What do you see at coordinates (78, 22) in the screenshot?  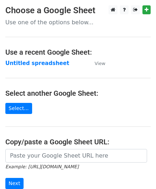 I see `p: Use one of the options below...` at bounding box center [78, 22].